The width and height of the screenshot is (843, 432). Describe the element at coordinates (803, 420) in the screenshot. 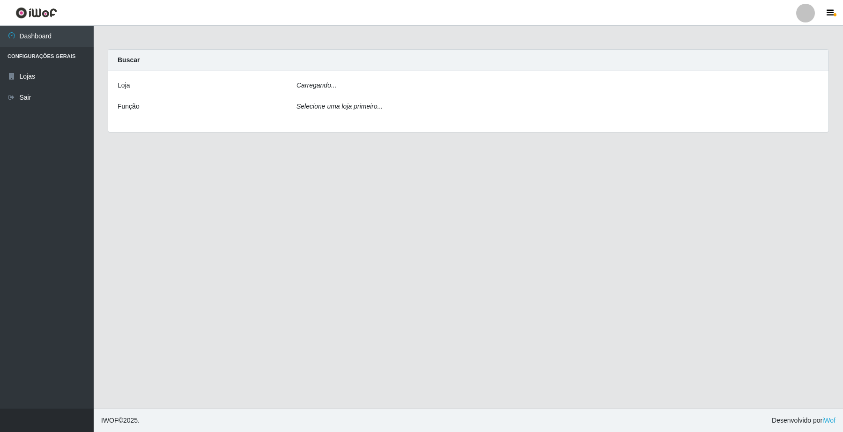

I see `span: Desenvolvido por` at that location.